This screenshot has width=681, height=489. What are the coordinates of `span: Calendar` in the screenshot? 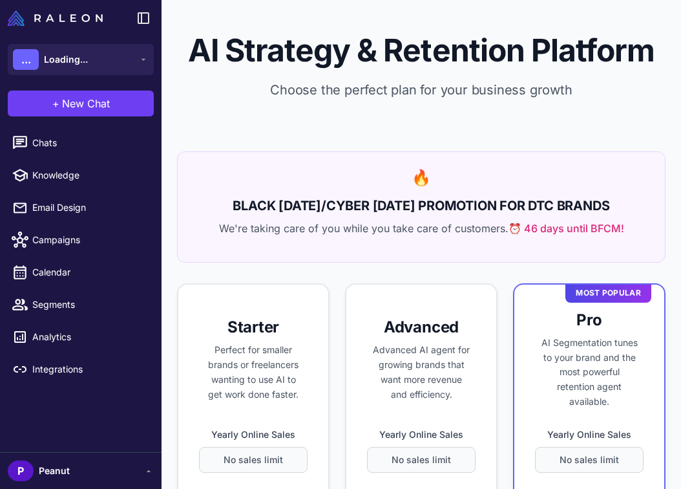 It's located at (89, 272).